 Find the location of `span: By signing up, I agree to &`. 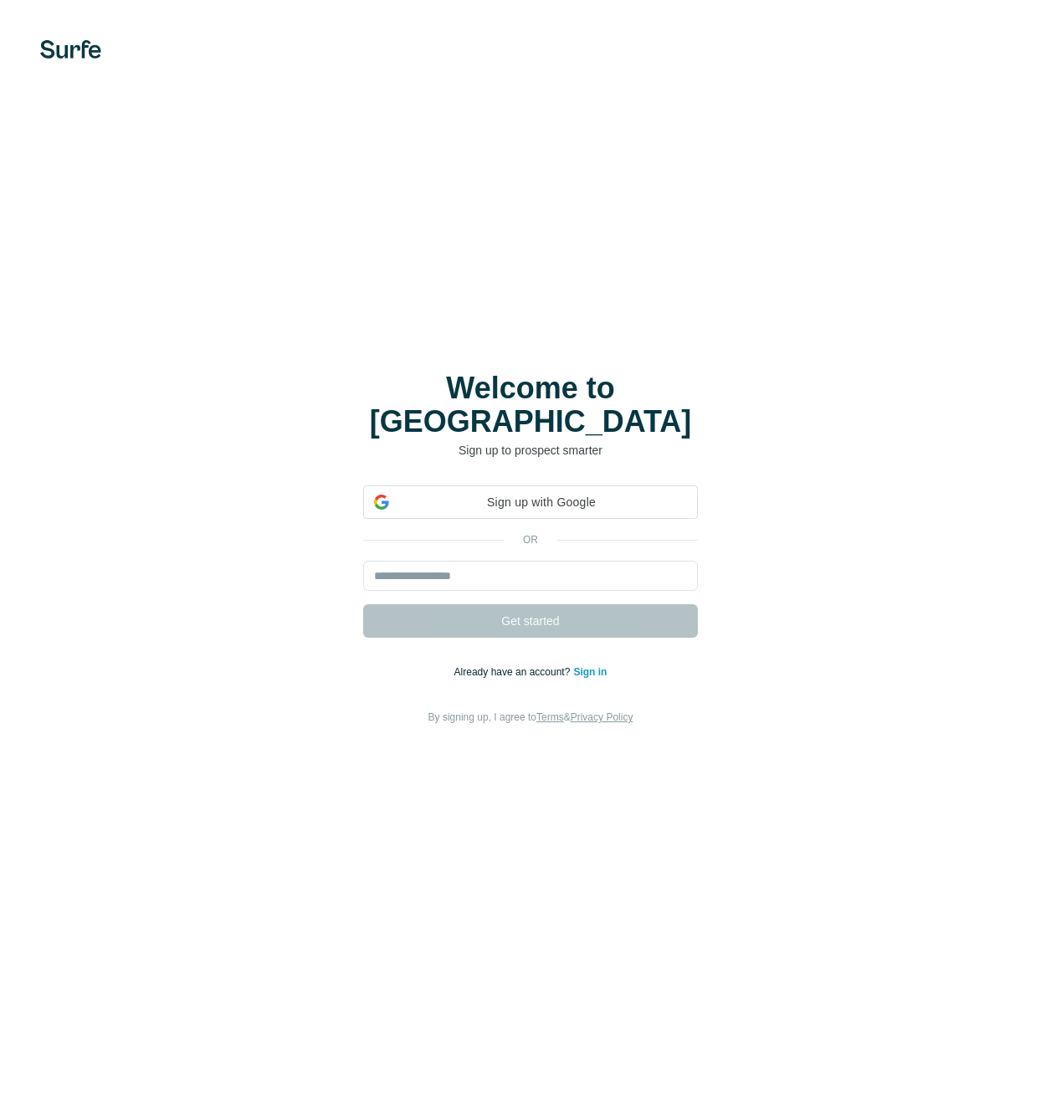

span: By signing up, I agree to & is located at coordinates (531, 717).